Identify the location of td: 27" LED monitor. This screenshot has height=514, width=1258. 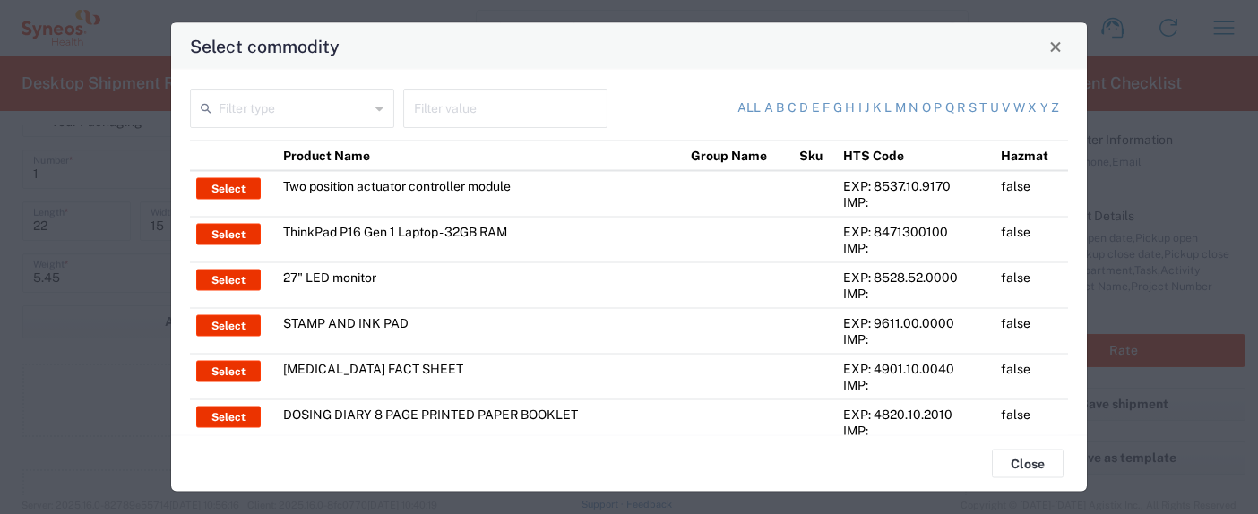
(481, 285).